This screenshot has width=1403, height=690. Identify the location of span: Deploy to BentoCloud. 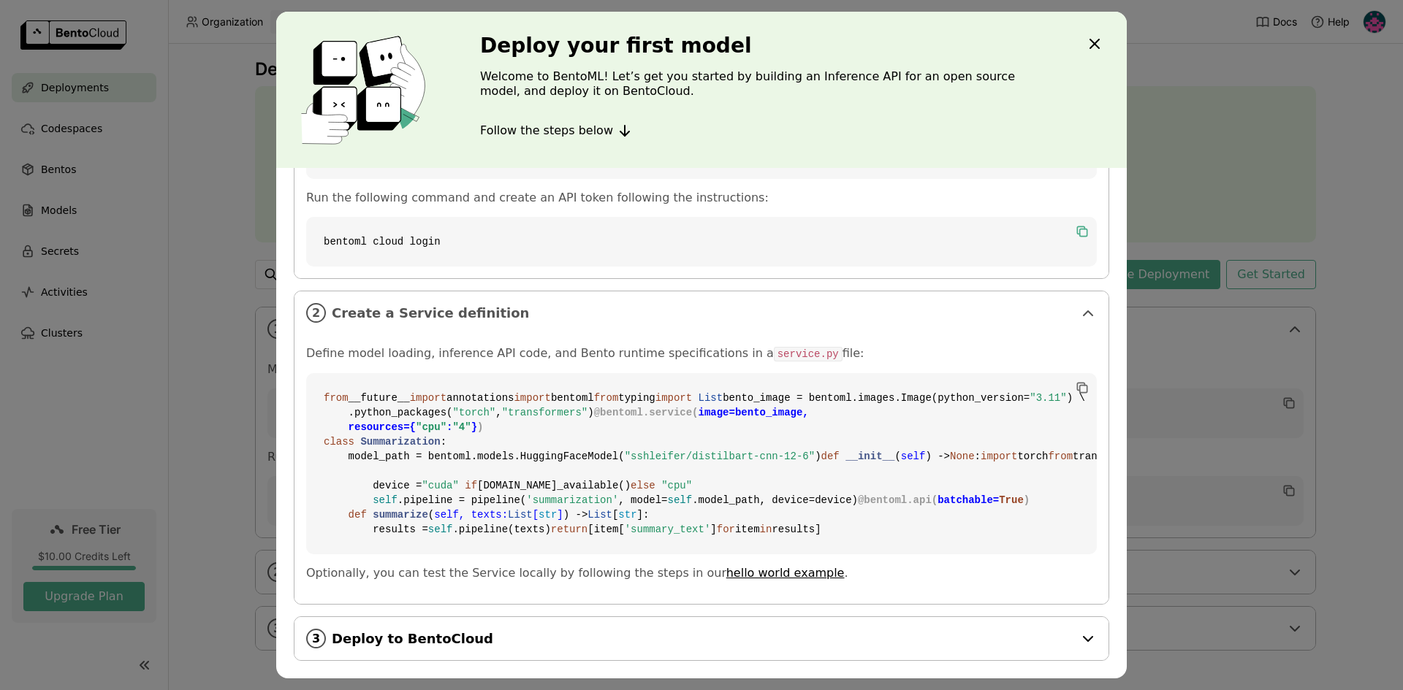
(702, 639).